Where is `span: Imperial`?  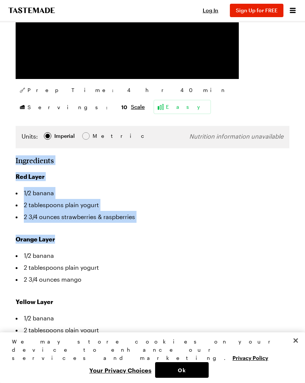 span: Imperial is located at coordinates (65, 136).